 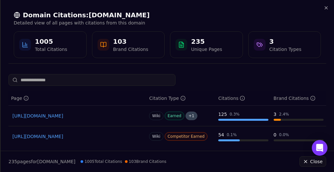 What do you see at coordinates (146, 162) in the screenshot?
I see `span: 103 Brand Citations` at bounding box center [146, 162].